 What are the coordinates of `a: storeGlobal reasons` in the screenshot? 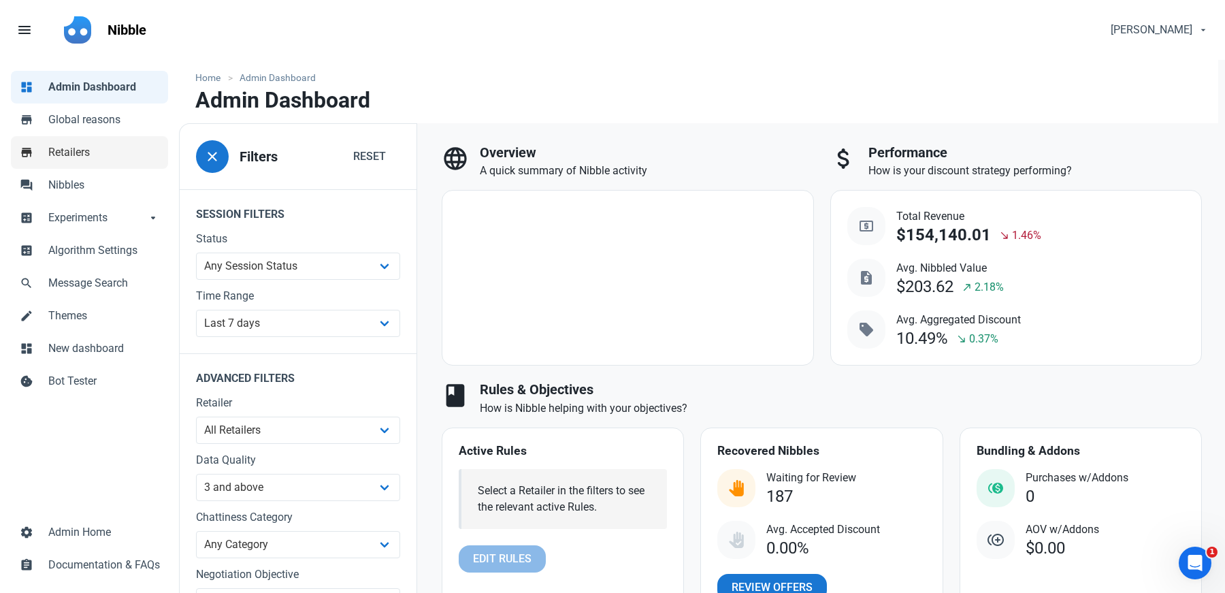 It's located at (89, 120).